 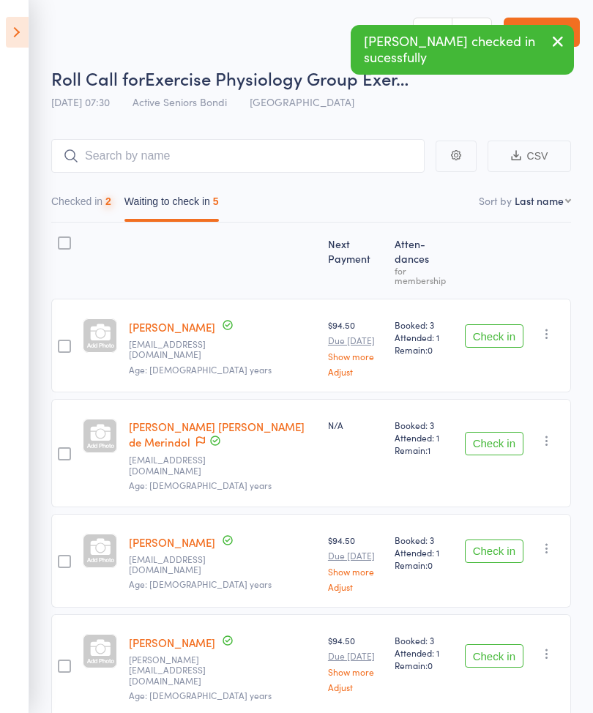 I want to click on div: 5, so click(x=216, y=201).